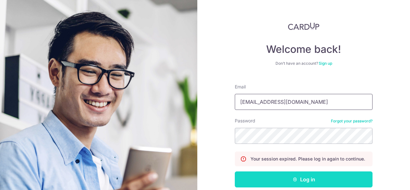 The width and height of the screenshot is (410, 190). Describe the element at coordinates (303, 49) in the screenshot. I see `h4: Welcome back!` at that location.